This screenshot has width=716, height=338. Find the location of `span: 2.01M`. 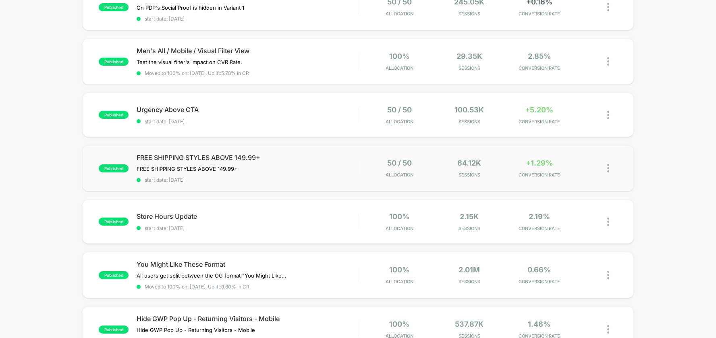

span: 2.01M is located at coordinates (469, 270).